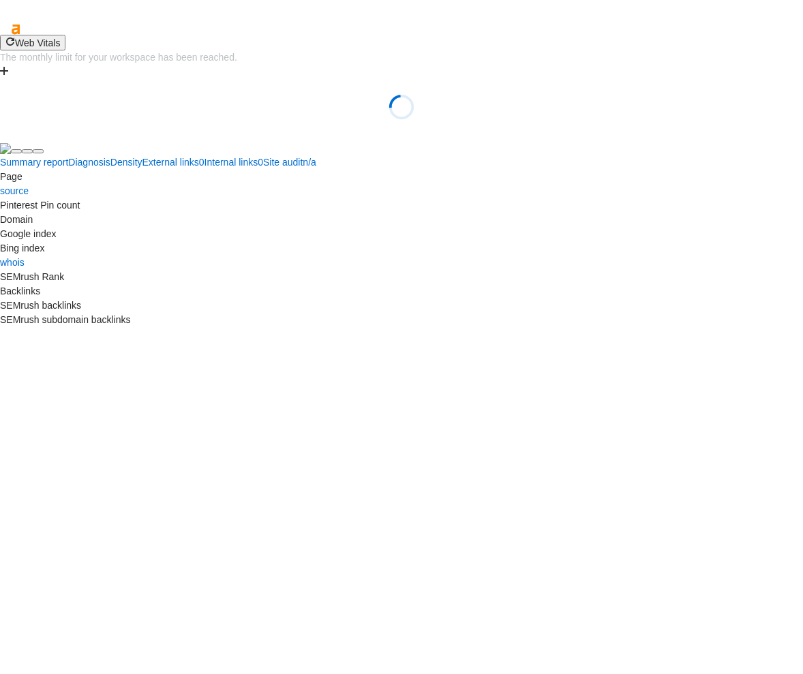 The width and height of the screenshot is (803, 674). I want to click on span: How to fix, so click(260, 57).